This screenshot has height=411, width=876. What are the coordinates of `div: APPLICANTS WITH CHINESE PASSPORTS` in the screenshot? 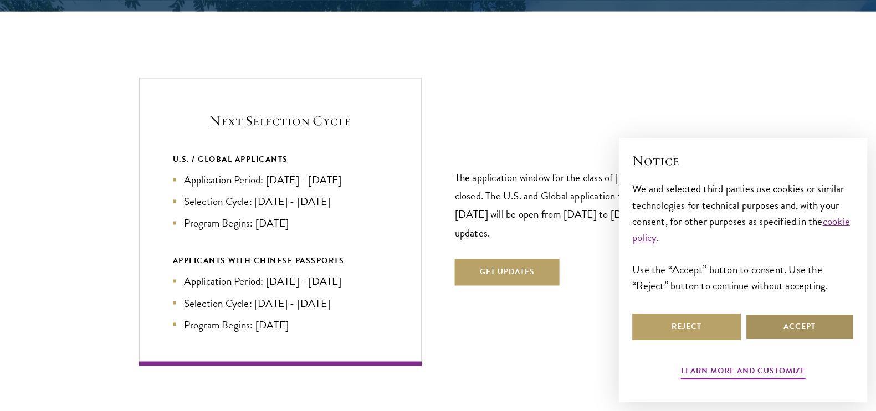 It's located at (280, 260).